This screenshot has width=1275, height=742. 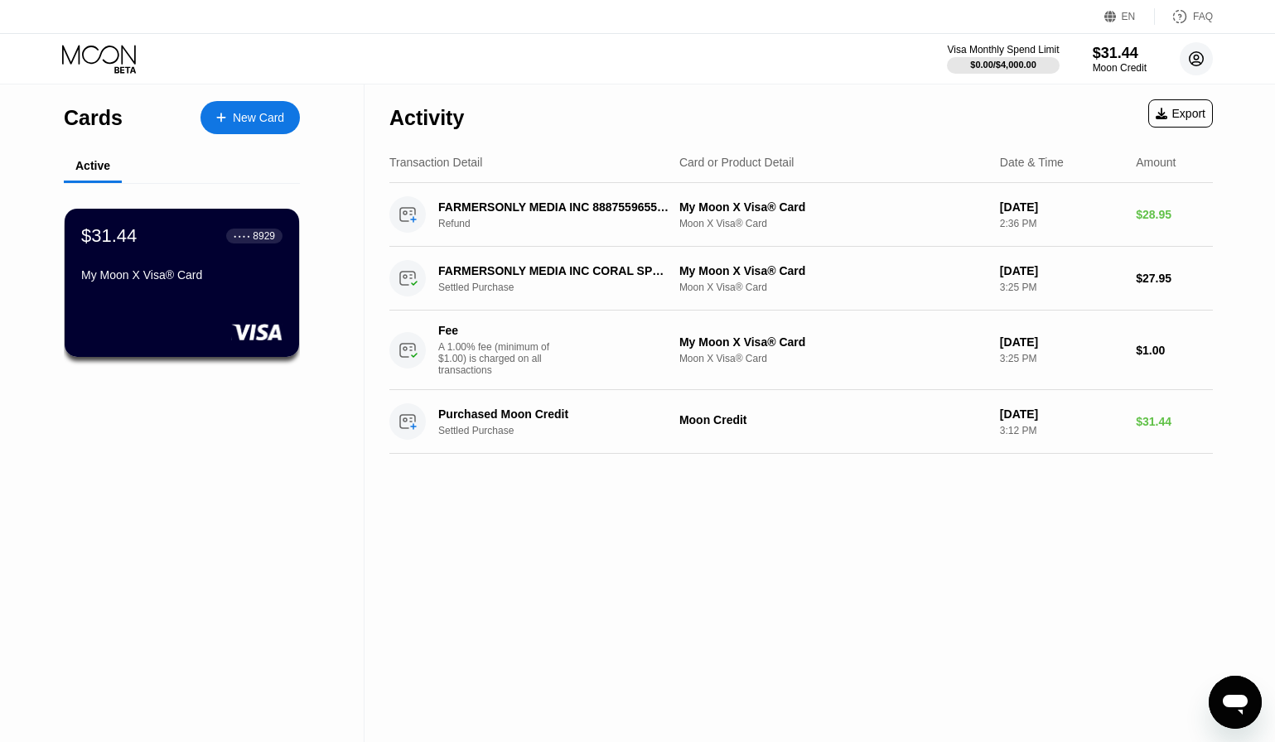 I want to click on div: Refund, so click(x=562, y=224).